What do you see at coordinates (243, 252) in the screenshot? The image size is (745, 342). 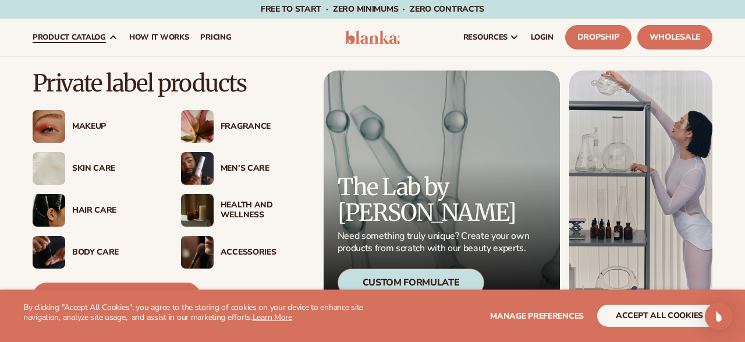 I see `a: Female with makeup brush. Accessories` at bounding box center [243, 252].